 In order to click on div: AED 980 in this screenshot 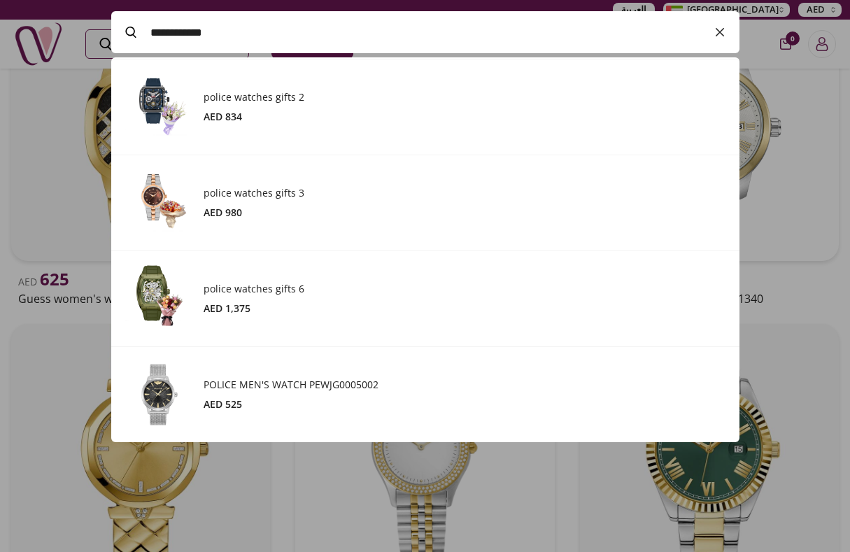, I will do `click(465, 213)`.